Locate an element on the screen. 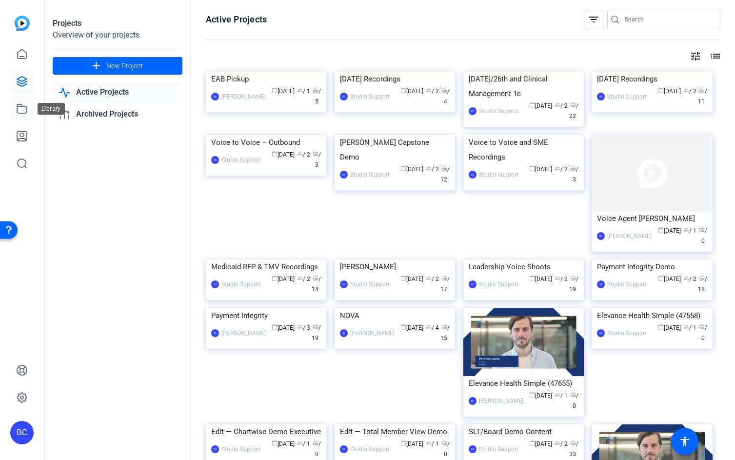 Image resolution: width=735 pixels, height=460 pixels. div: Leadership Voice Shoots is located at coordinates (523, 267).